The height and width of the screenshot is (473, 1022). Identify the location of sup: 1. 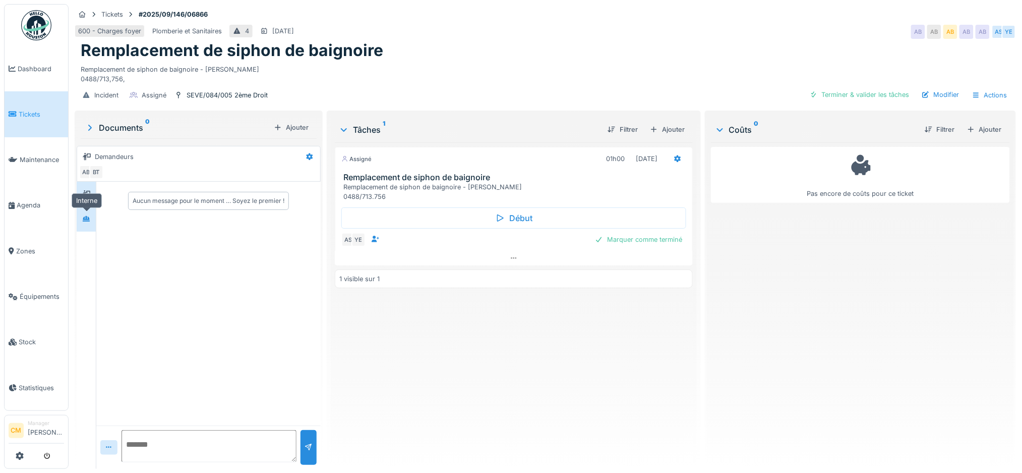
(384, 130).